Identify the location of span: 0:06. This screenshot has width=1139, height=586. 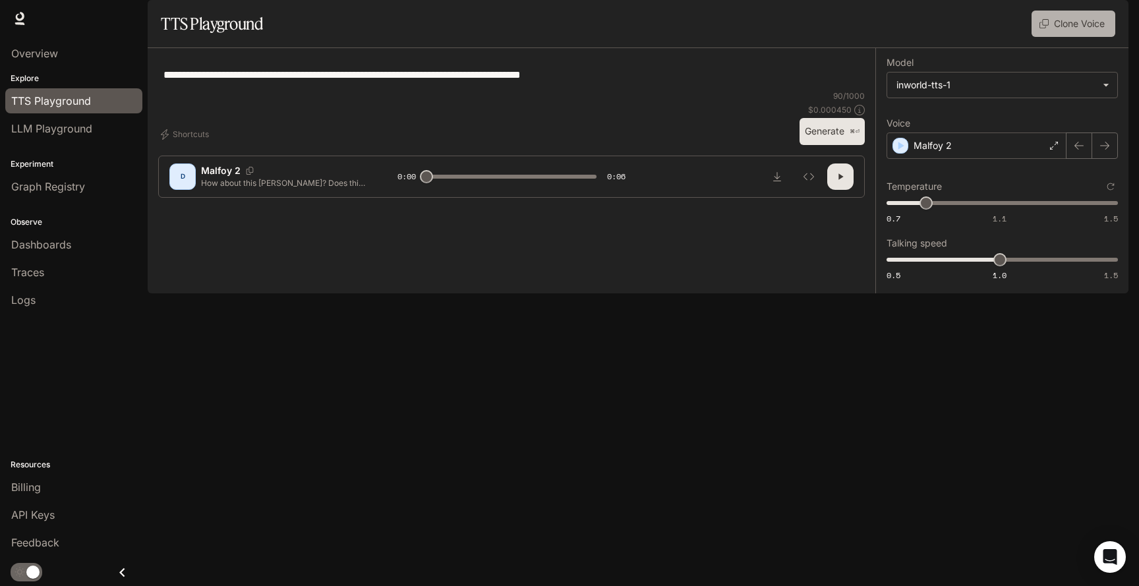
(616, 177).